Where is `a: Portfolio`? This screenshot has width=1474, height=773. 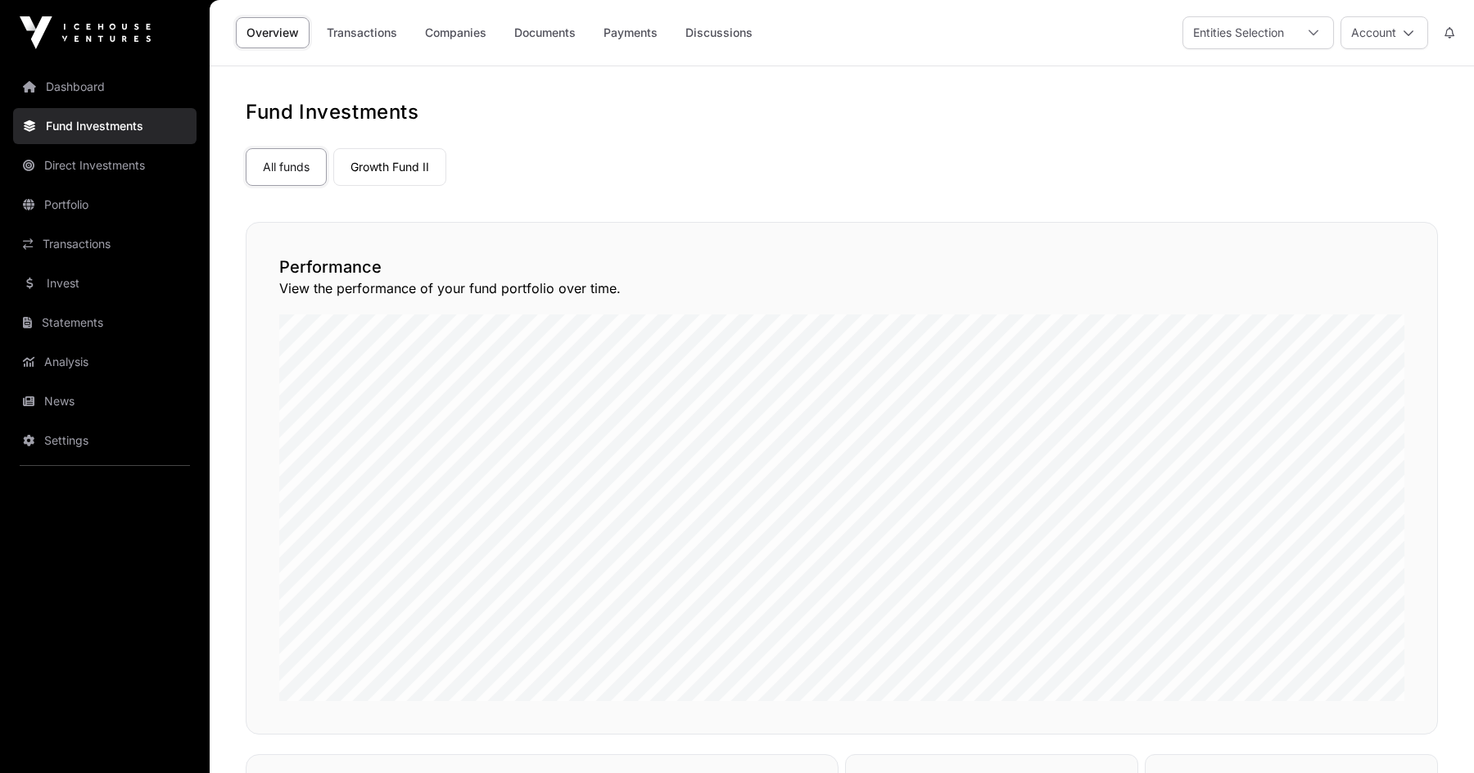 a: Portfolio is located at coordinates (105, 205).